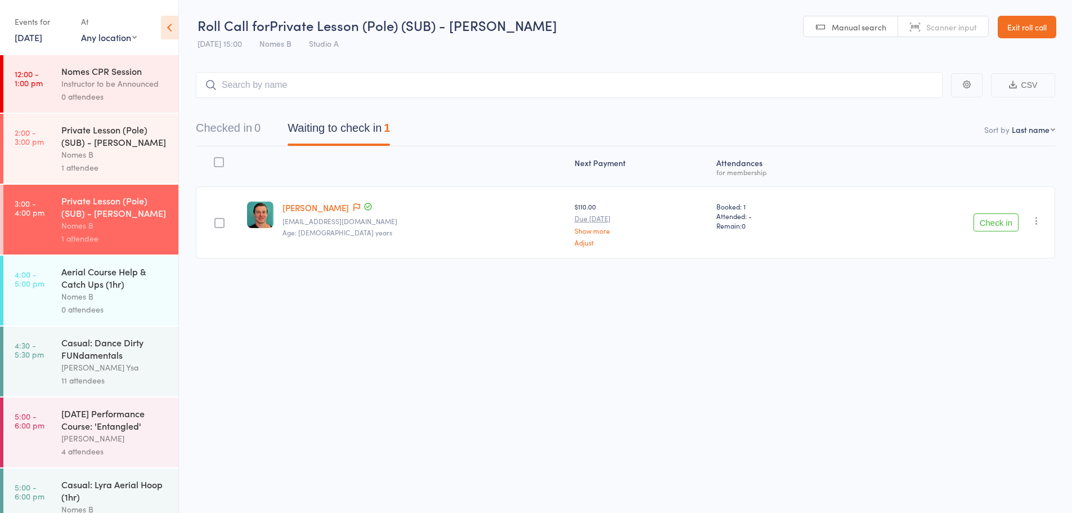  Describe the element at coordinates (424, 221) in the screenshot. I see `small: dylanblond93@hotmail.com` at that location.